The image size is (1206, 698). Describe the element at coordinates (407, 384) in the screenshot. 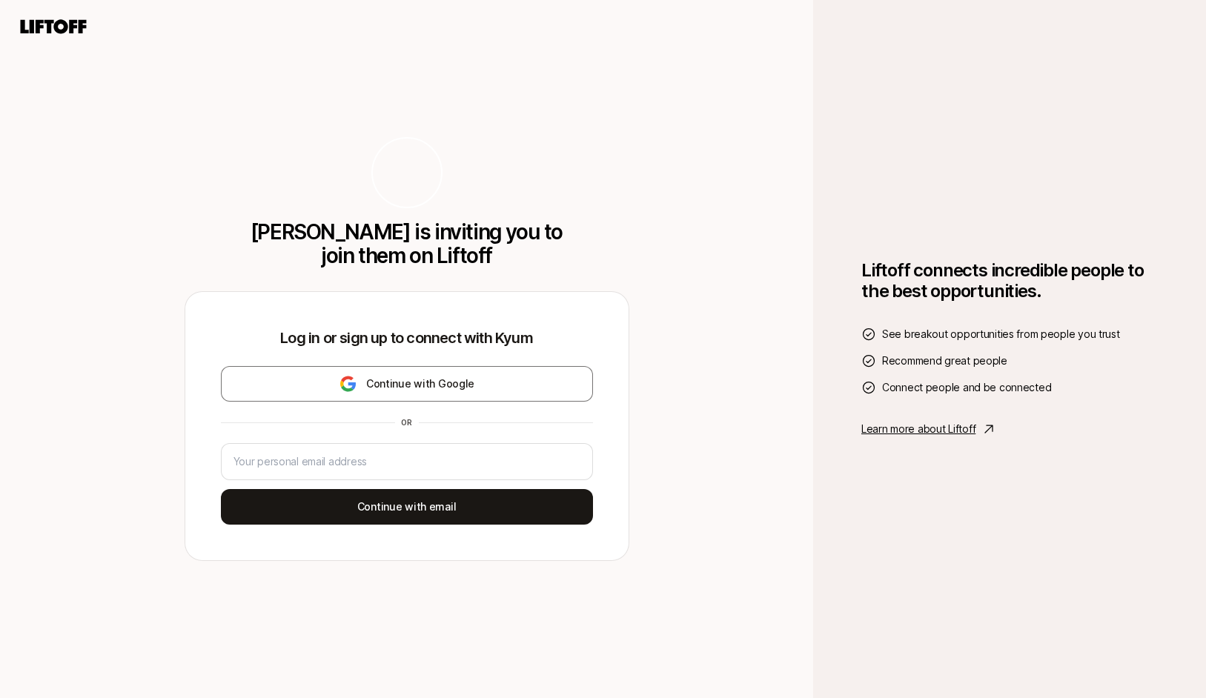

I see `button: Continue with Google` at that location.